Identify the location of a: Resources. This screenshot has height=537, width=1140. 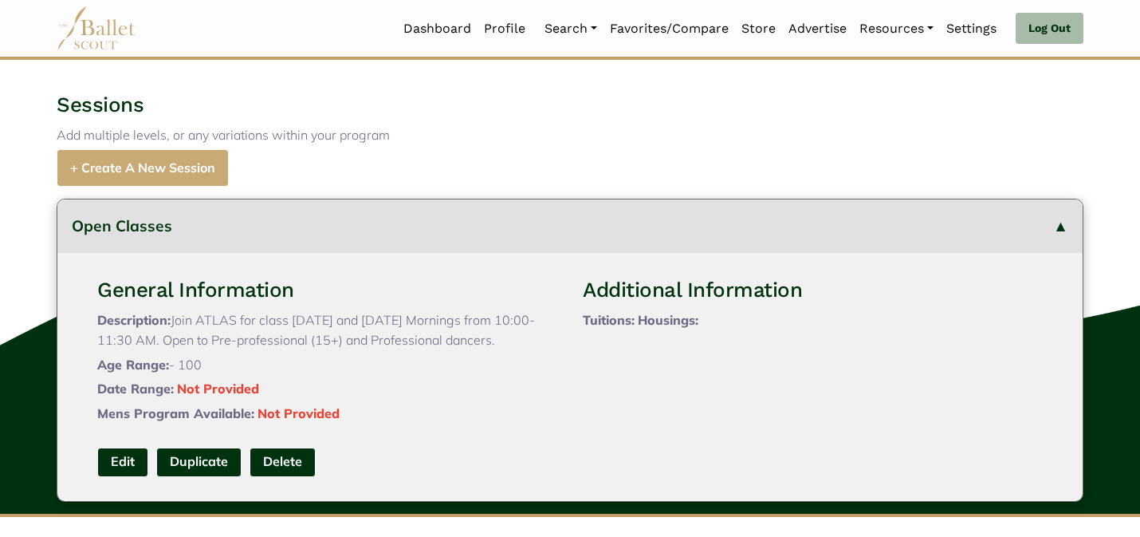
(896, 29).